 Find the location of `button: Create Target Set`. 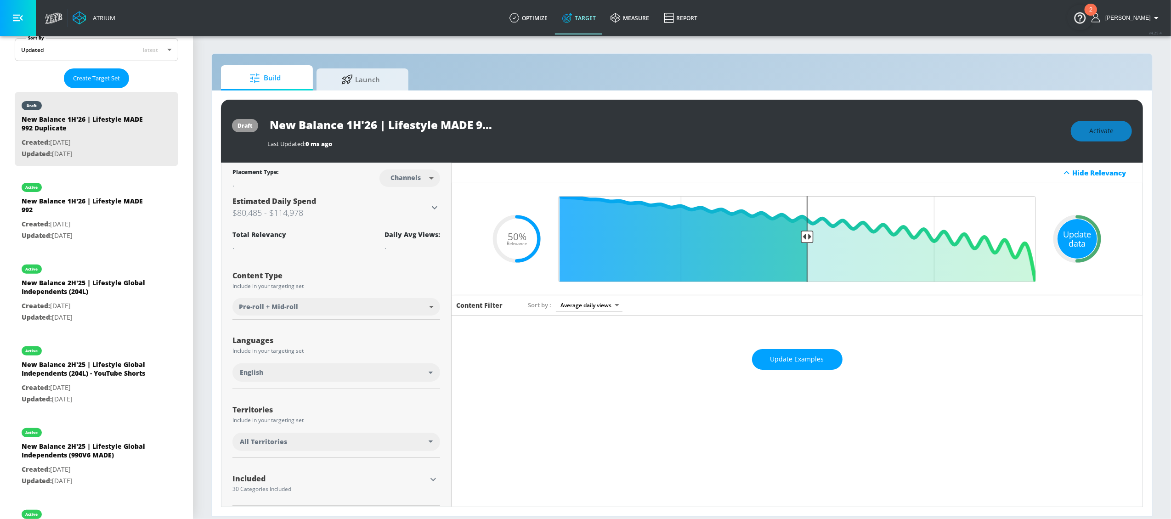

button: Create Target Set is located at coordinates (96, 78).